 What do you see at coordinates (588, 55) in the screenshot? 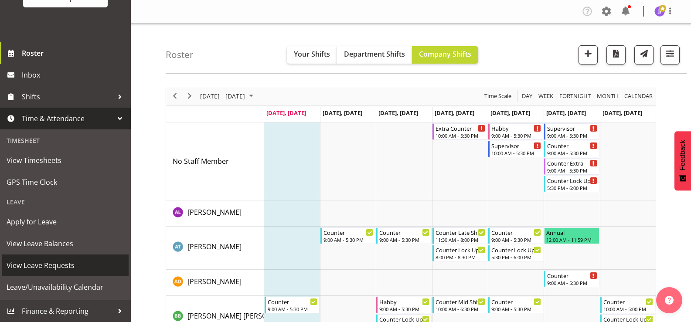
I see `button: Add a new shift` at bounding box center [588, 55].